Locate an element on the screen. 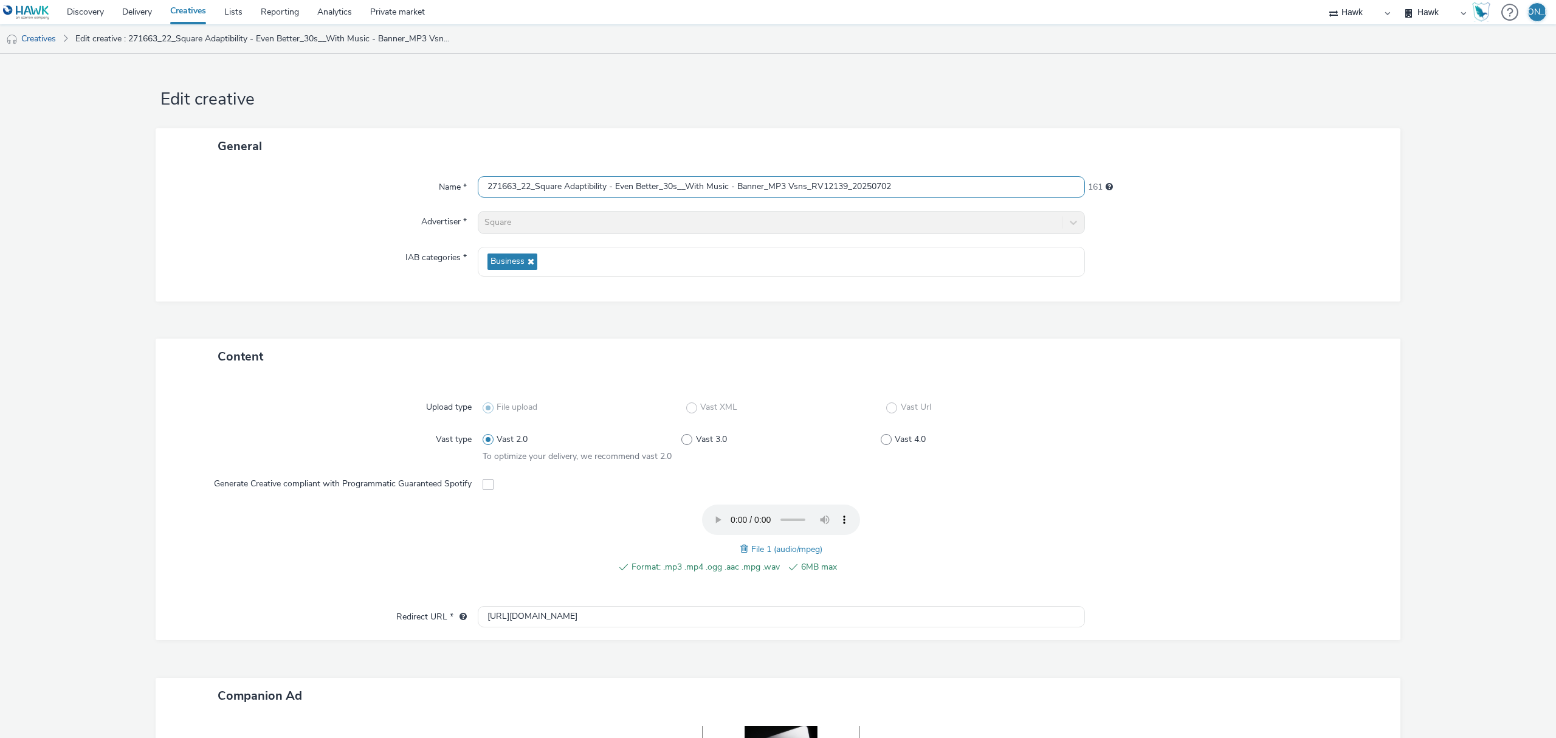  span: Vast 4.0 is located at coordinates (910, 439).